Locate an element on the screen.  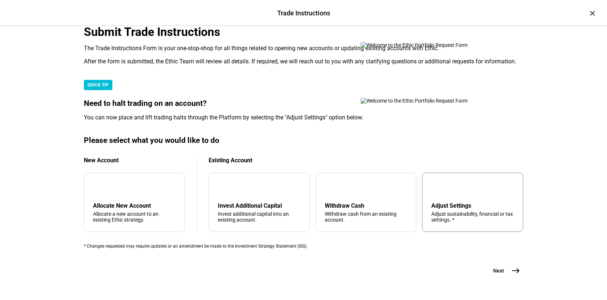
div: You can now place and lift trading halts through the Platform by selecting the "Adjust Settings" ... is located at coordinates (303, 118).